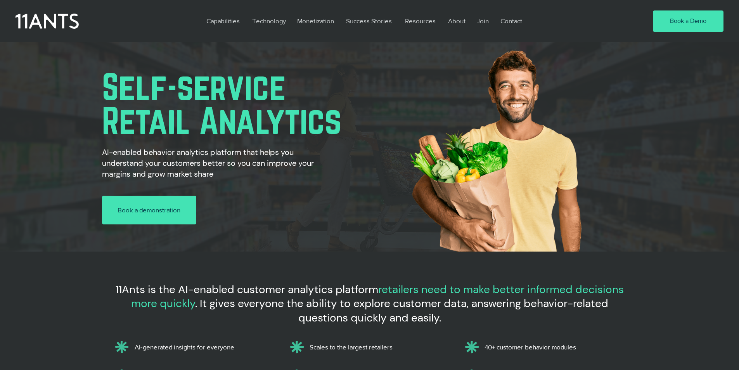 This screenshot has width=739, height=370. Describe the element at coordinates (269, 21) in the screenshot. I see `a: Technology` at that location.